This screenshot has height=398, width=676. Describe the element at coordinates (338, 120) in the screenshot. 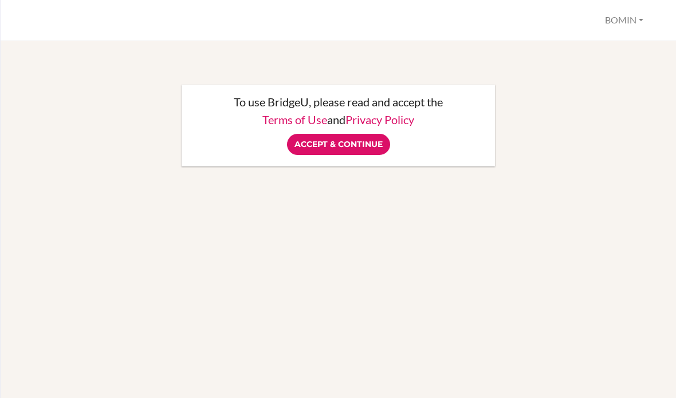

I see `p: and` at that location.